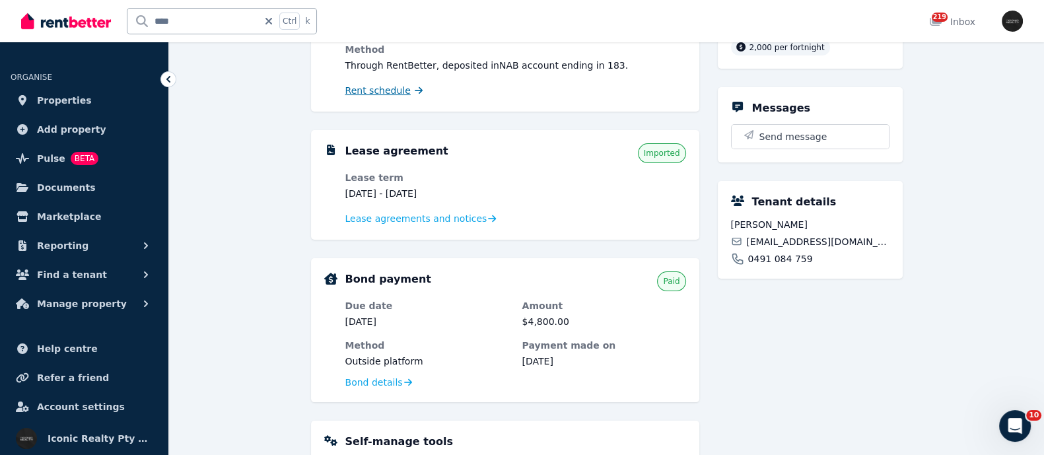  What do you see at coordinates (84, 349) in the screenshot?
I see `a: Help centre` at bounding box center [84, 349].